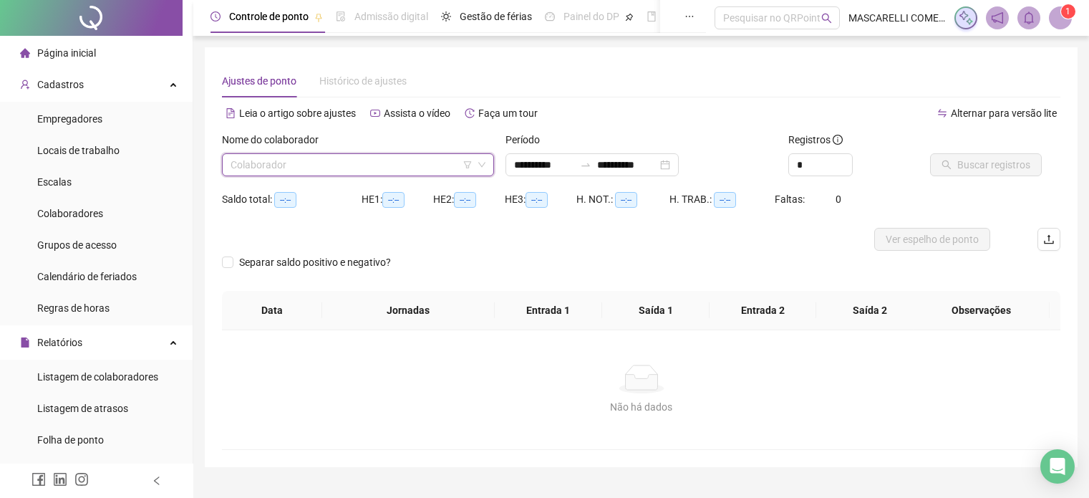  What do you see at coordinates (816, 140) in the screenshot?
I see `span: Registros` at bounding box center [816, 140].